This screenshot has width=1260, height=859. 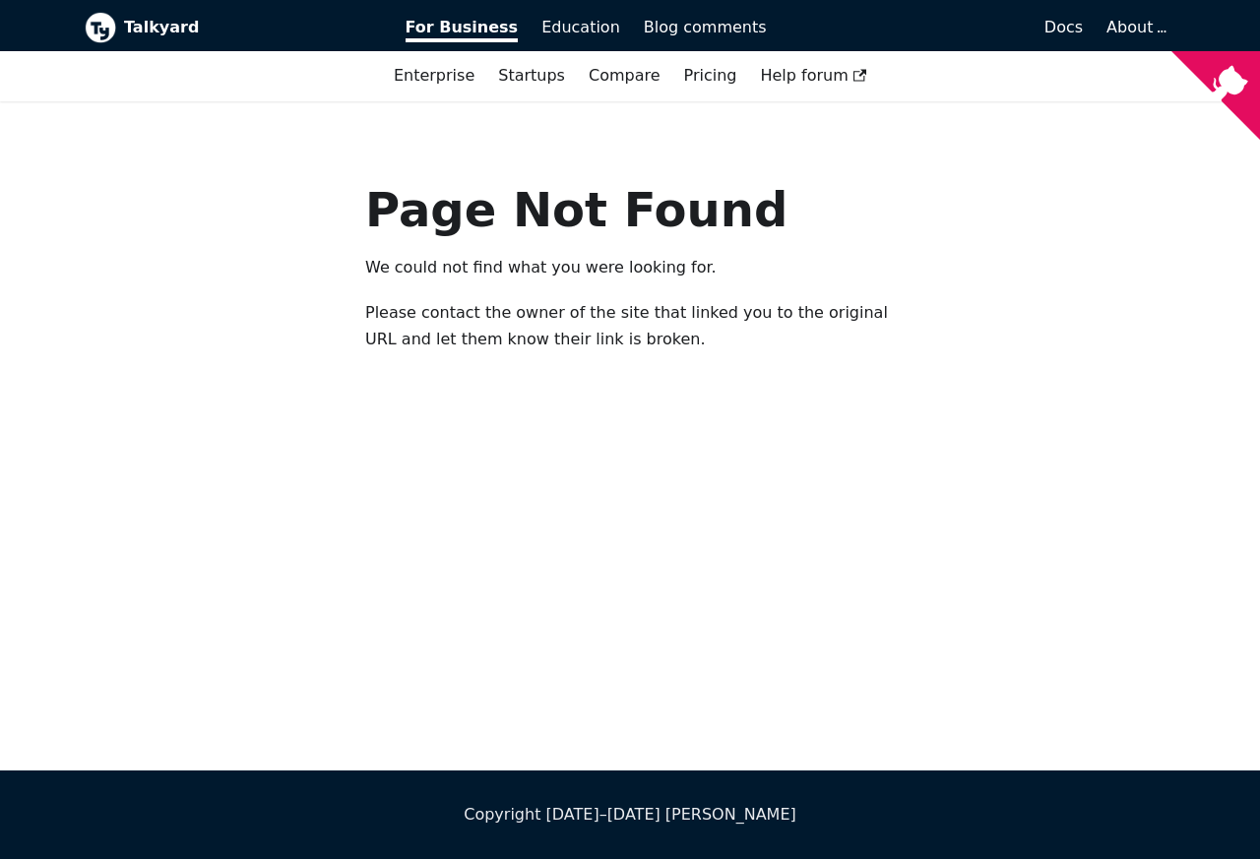 What do you see at coordinates (434, 76) in the screenshot?
I see `a: Enterprise` at bounding box center [434, 76].